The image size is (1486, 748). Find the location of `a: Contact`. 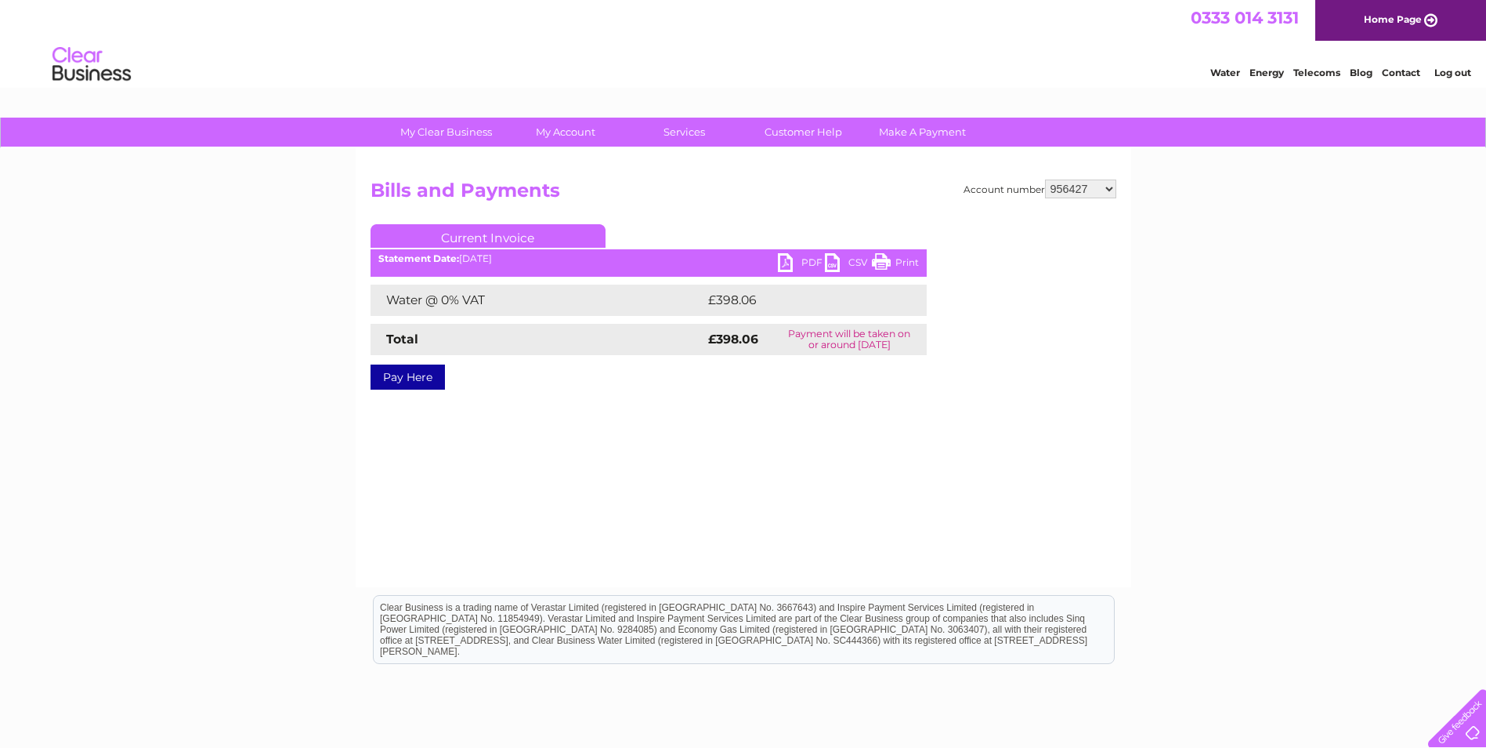

a: Contact is located at coordinates (1401, 72).